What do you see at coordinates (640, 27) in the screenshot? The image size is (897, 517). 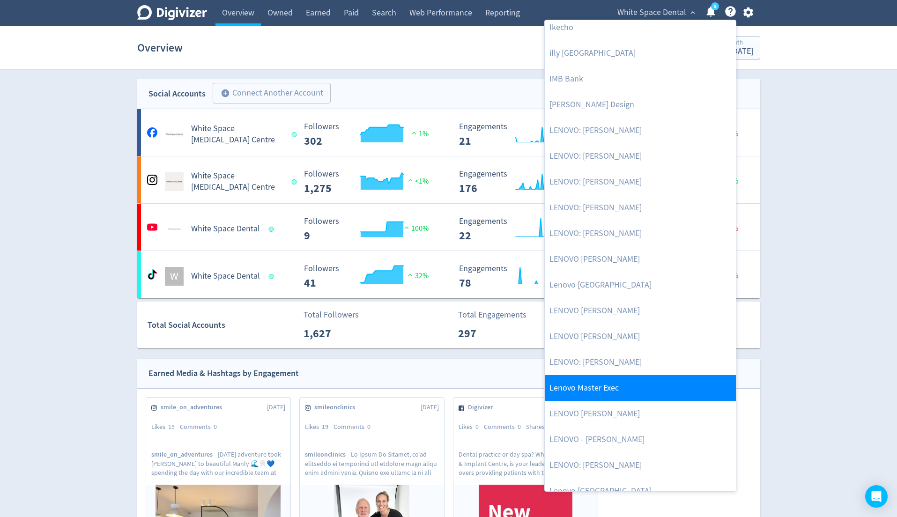 I see `a: Ikecho` at bounding box center [640, 27].